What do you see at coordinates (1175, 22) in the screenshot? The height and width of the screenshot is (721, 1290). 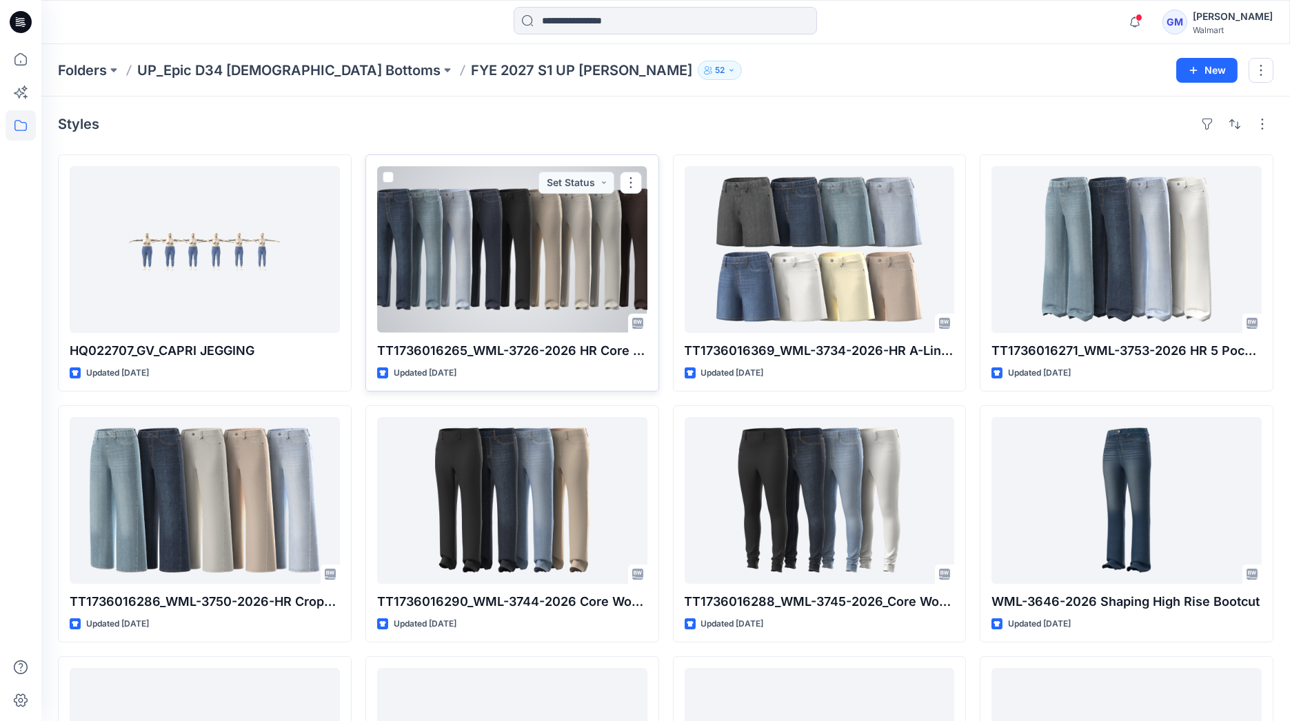 I see `div: GM` at bounding box center [1175, 22].